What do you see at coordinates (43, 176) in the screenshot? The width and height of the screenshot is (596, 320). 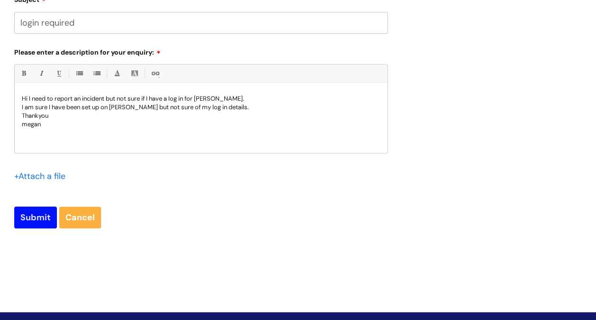 I see `div: Attach a file` at bounding box center [43, 176].